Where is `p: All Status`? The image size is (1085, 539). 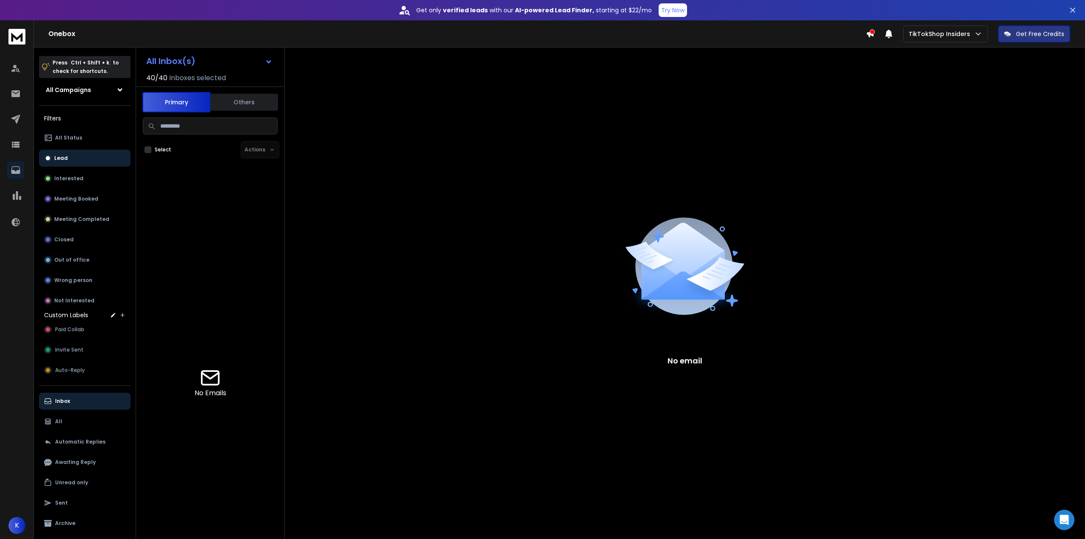 p: All Status is located at coordinates (69, 138).